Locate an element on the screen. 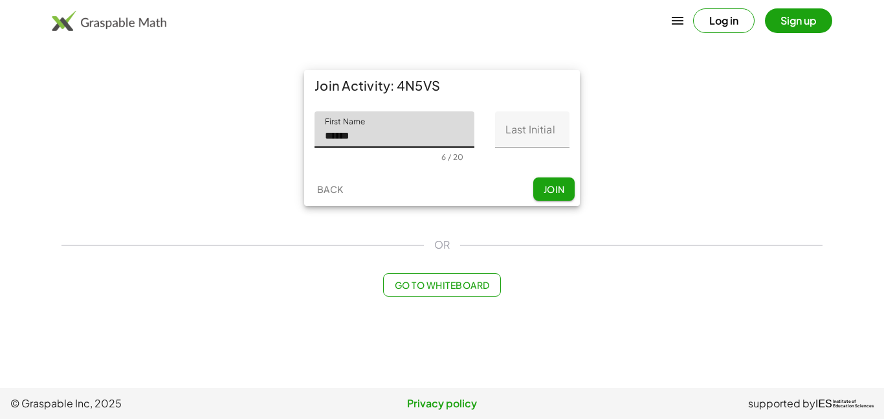 The width and height of the screenshot is (884, 419). span: © Graspable Inc, 2025 is located at coordinates (154, 403).